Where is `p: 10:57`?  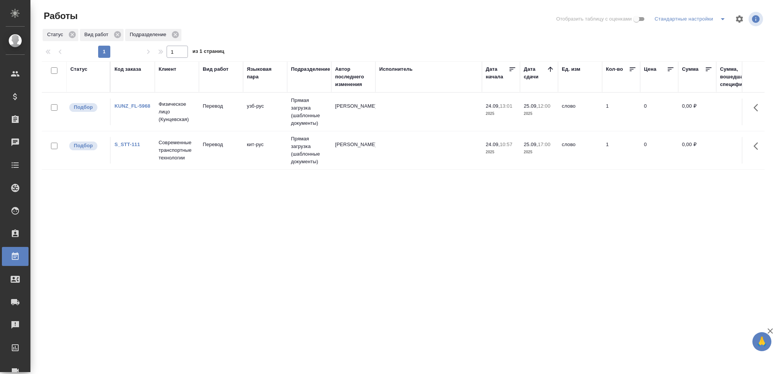 p: 10:57 is located at coordinates (506, 144).